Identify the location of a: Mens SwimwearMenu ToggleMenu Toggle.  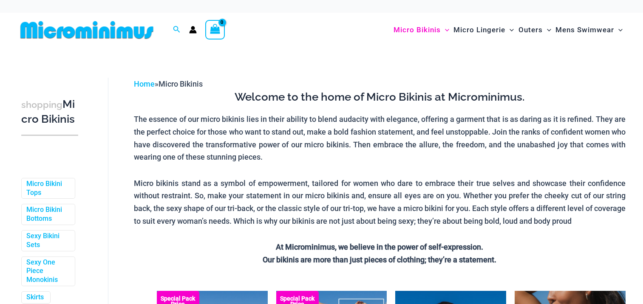
(589, 30).